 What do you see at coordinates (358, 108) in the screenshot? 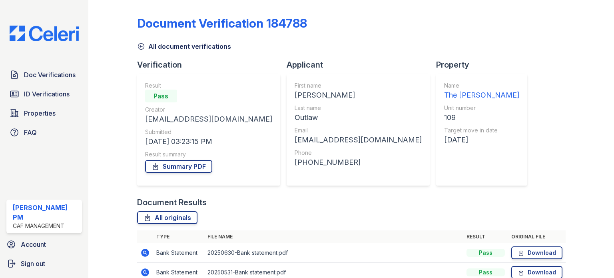
I see `div: Last name` at bounding box center [358, 108].